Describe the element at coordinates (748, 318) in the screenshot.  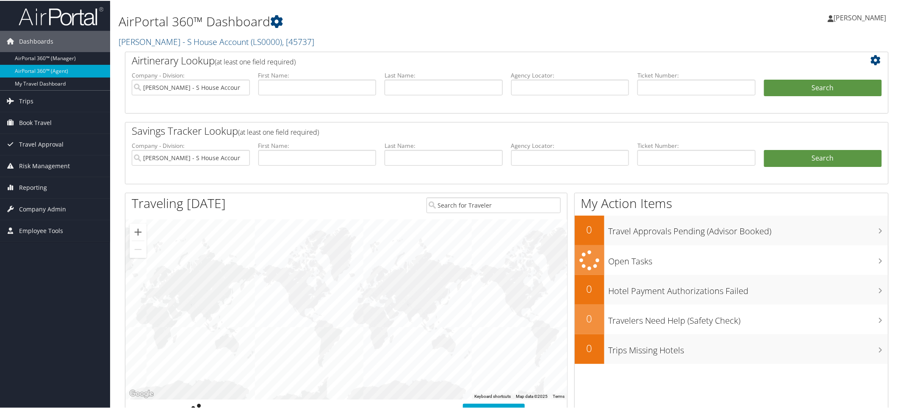
I see `h3: Travelers Need Help (Safety Check)` at that location.